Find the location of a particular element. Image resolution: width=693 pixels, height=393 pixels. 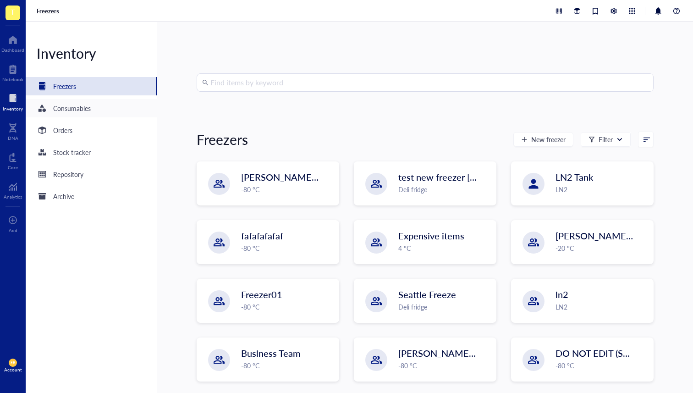

div: Archive is located at coordinates (64, 196).